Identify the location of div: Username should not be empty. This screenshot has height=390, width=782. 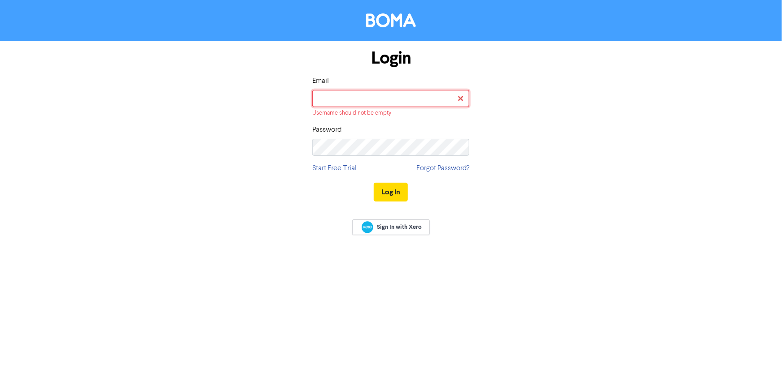
(391, 113).